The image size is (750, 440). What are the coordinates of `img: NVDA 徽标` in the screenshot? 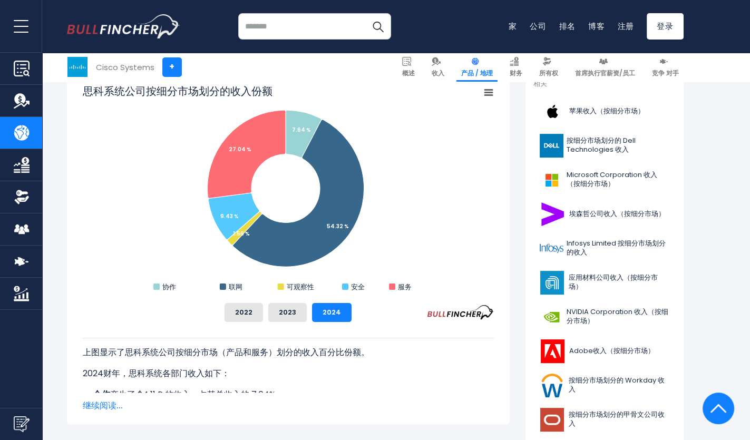 It's located at (551, 317).